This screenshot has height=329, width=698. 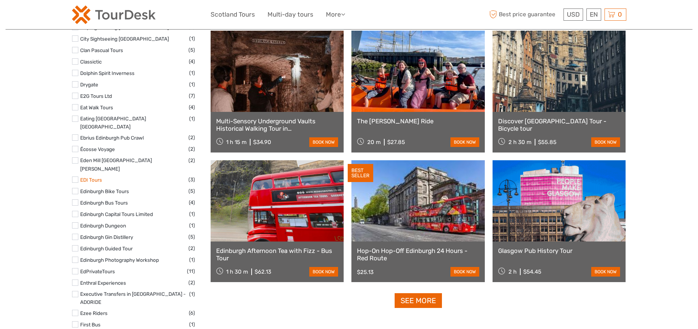 What do you see at coordinates (91, 62) in the screenshot?
I see `a: Classictic` at bounding box center [91, 62].